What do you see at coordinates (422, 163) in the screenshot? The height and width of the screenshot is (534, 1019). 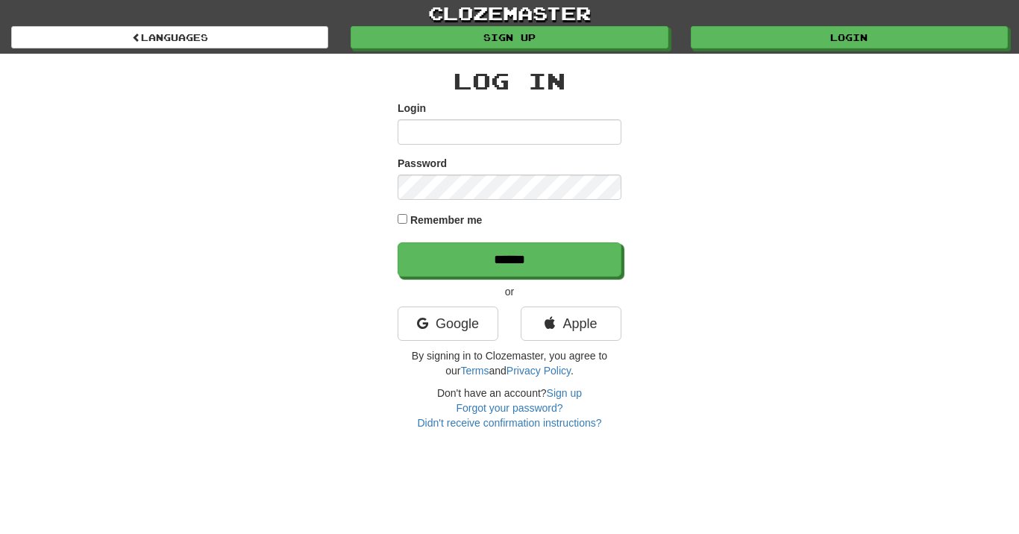 I see `label: Password` at bounding box center [422, 163].